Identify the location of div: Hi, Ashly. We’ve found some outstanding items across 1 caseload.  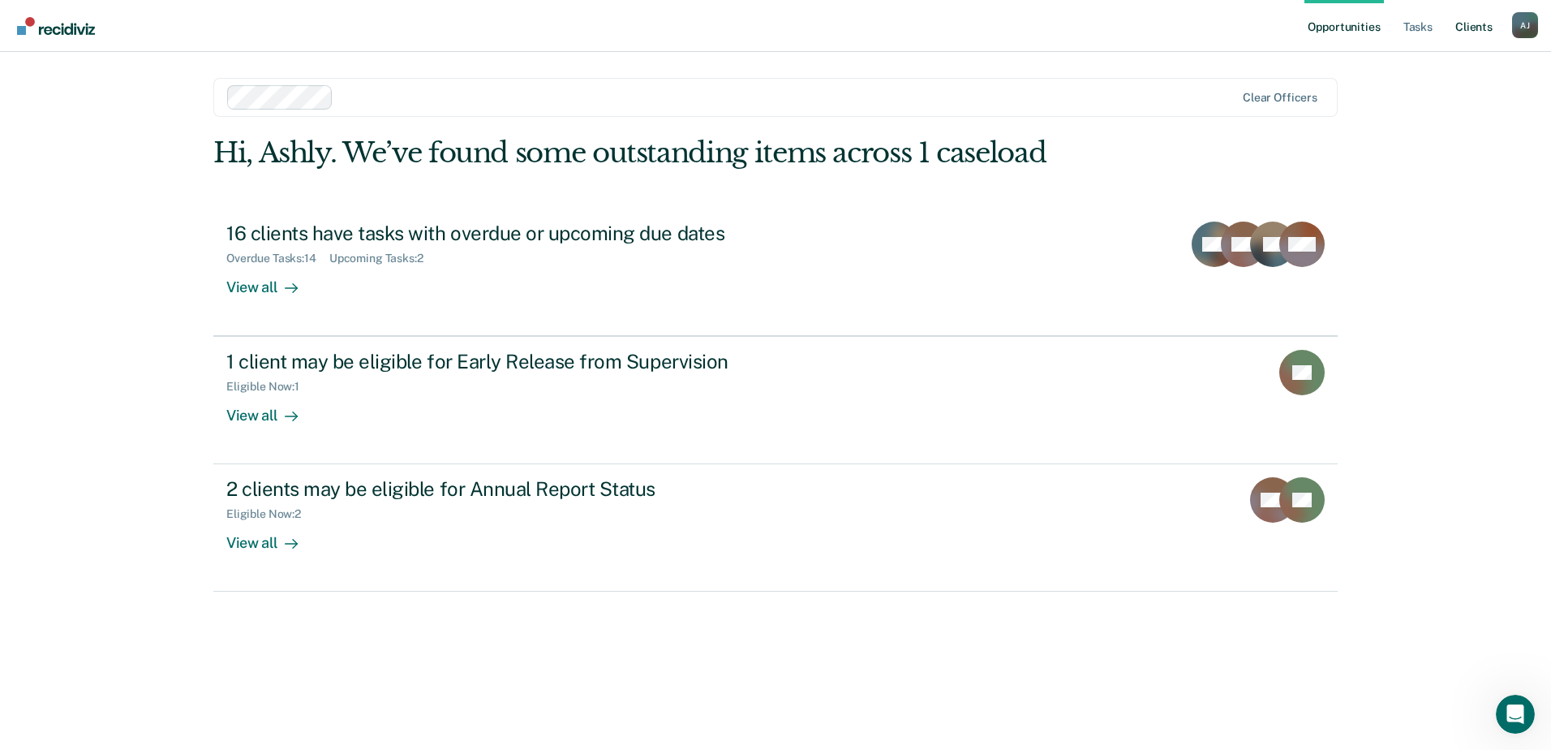
(663, 153).